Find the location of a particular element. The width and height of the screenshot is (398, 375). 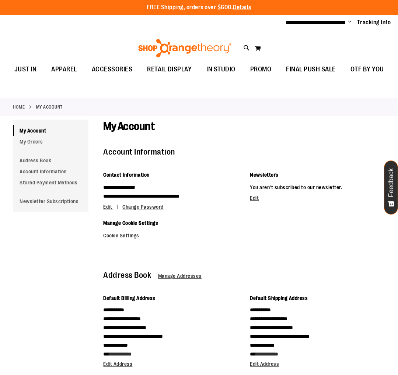

a: Manage Addresses is located at coordinates (180, 276).